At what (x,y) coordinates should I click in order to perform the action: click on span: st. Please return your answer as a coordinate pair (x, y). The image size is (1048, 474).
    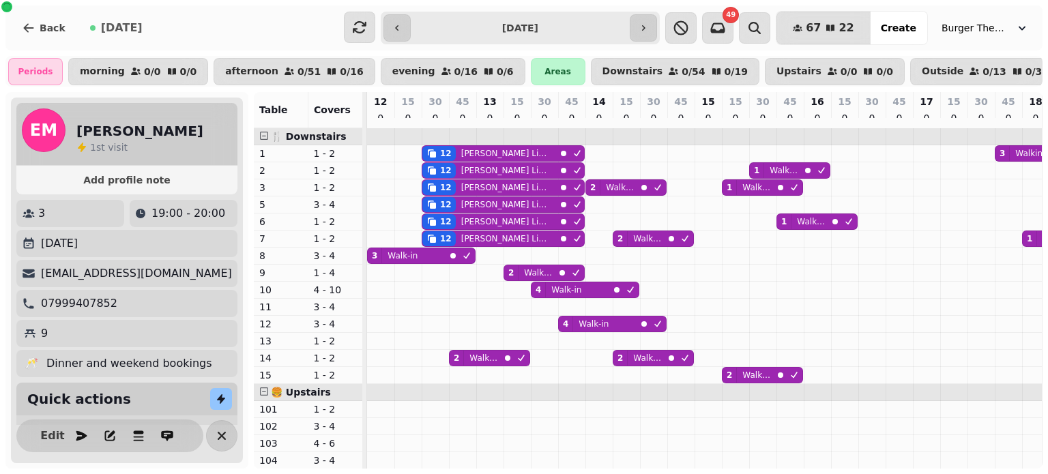
    Looking at the image, I should click on (102, 147).